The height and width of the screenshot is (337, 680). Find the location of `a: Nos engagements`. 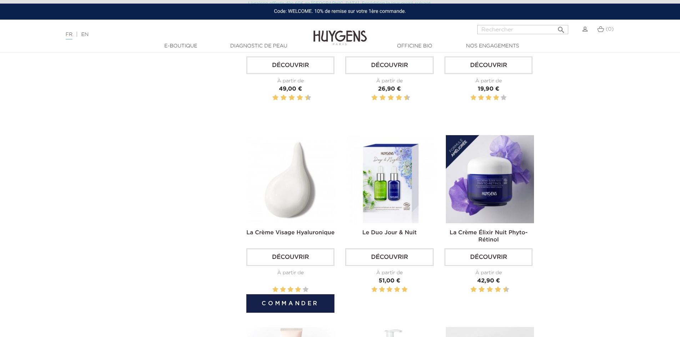

a: Nos engagements is located at coordinates (492, 46).